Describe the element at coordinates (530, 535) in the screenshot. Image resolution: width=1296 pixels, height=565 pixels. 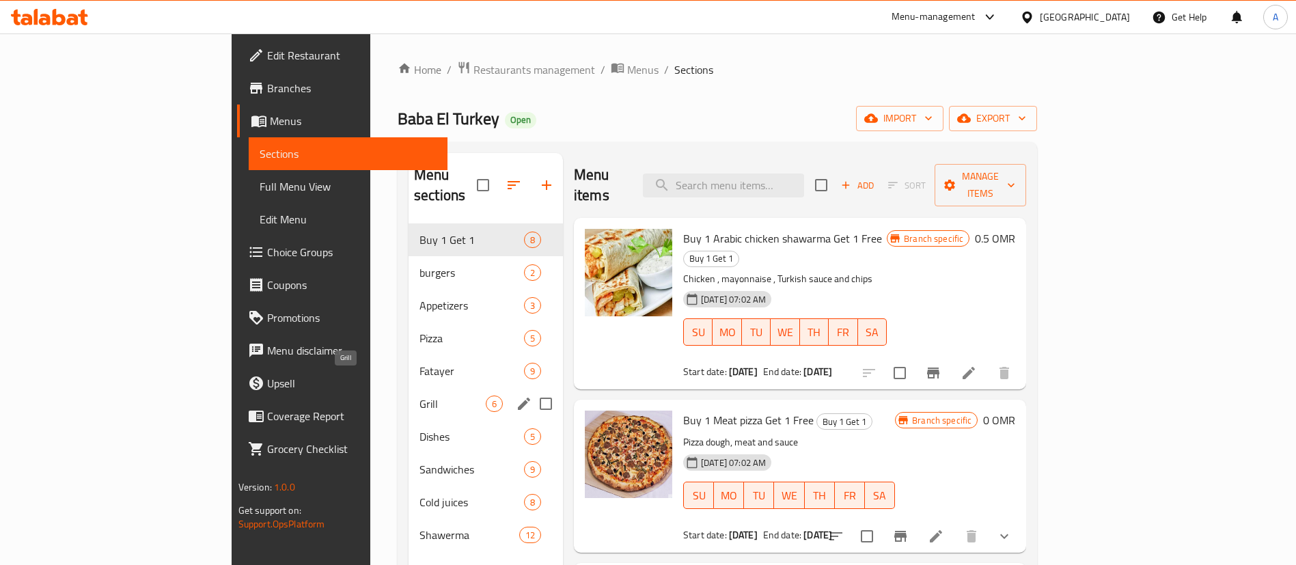
I see `span: 12` at that location.